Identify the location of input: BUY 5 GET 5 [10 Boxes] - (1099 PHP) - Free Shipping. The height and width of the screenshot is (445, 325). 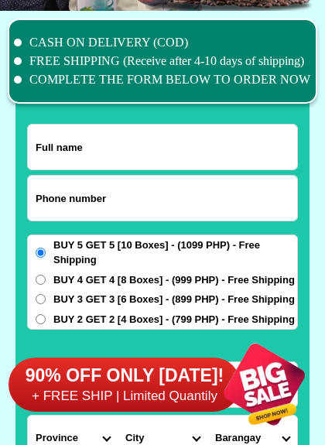
(40, 252).